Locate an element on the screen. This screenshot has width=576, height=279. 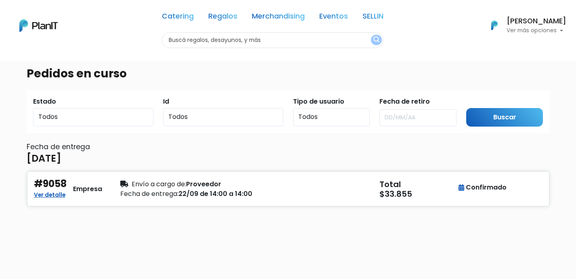
button: #9058 Ver detalle Empresa Envío a cargo de:Proveedor Fecha de entrega:22/09 de 14:00 a 14:00 Tota... is located at coordinates (288, 189).